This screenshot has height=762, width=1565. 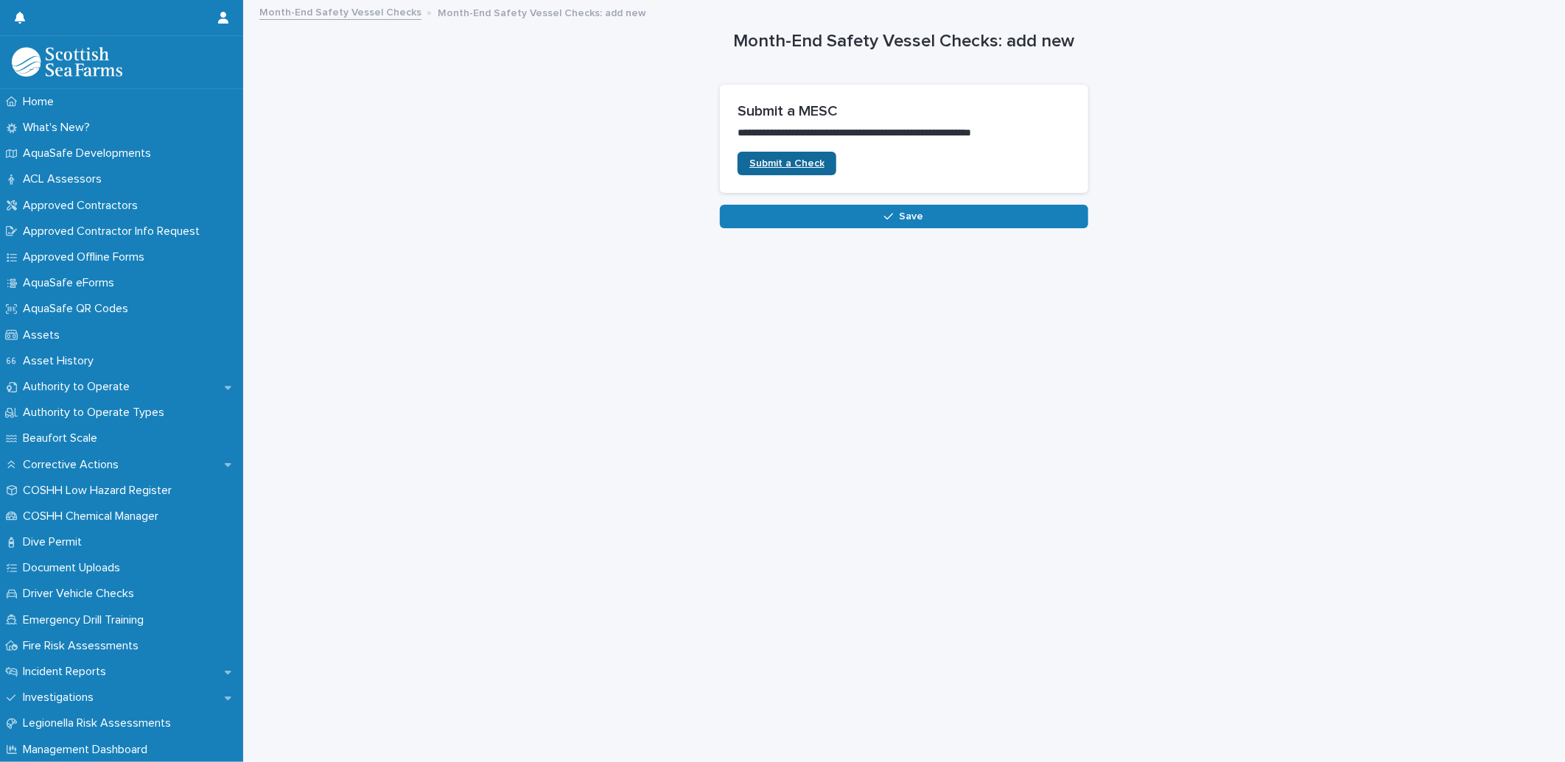 I want to click on p: Approved Contractor Info Request, so click(x=114, y=231).